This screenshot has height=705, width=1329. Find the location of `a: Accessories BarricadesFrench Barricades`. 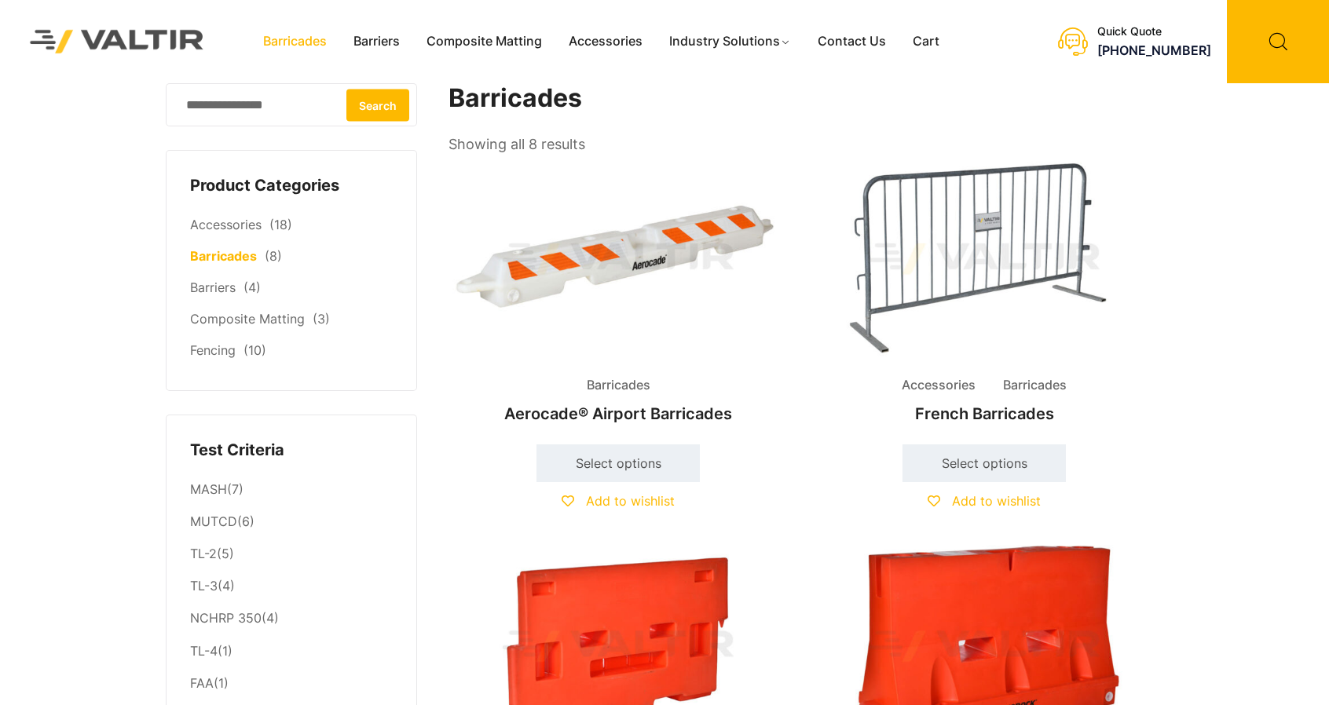

a: Accessories BarricadesFrench Barricades is located at coordinates (984, 294).